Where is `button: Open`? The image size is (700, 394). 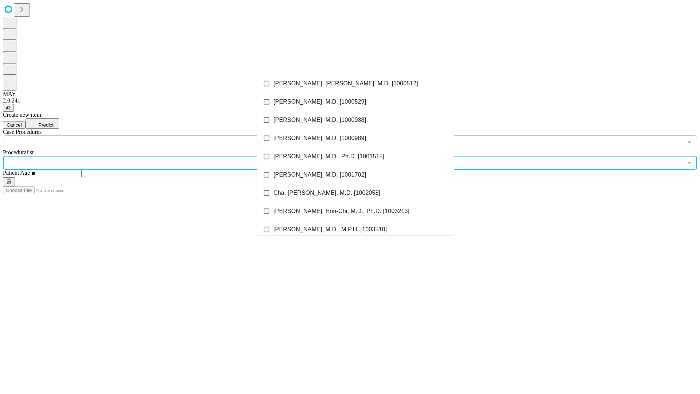
button: Open is located at coordinates (690, 142).